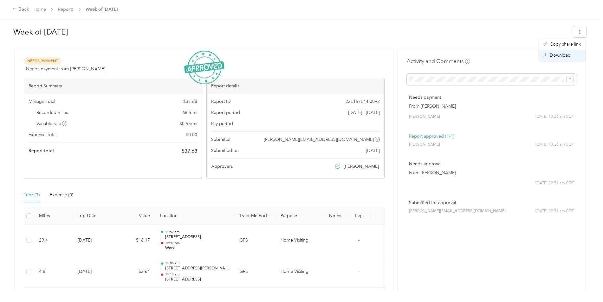  I want to click on img: ApprovedStamp, so click(204, 68).